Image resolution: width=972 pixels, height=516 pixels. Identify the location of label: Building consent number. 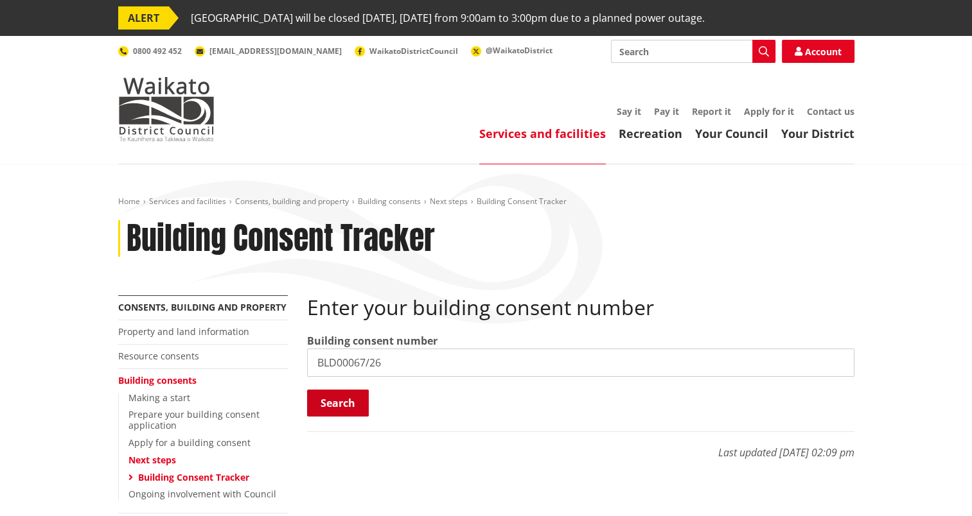
(372, 341).